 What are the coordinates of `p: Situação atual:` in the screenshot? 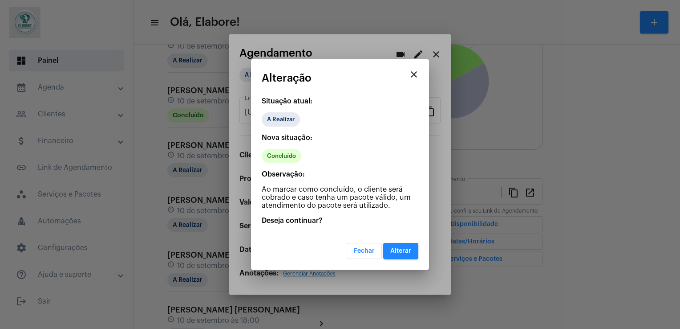 It's located at (340, 101).